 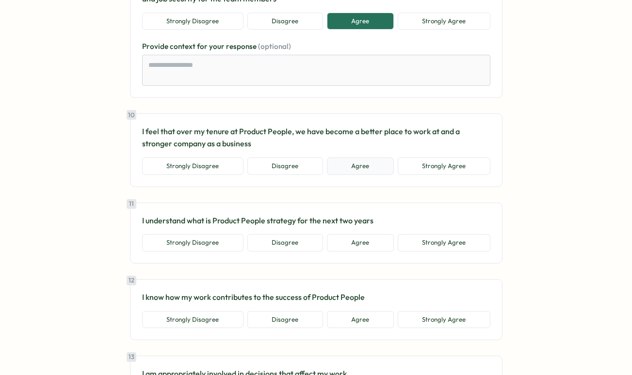 What do you see at coordinates (131, 204) in the screenshot?
I see `div: 11` at bounding box center [131, 204].